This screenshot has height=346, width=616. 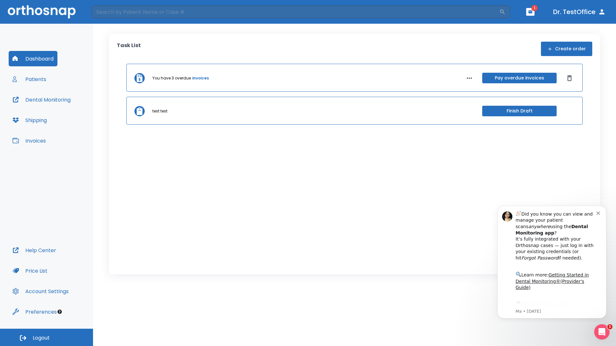 What do you see at coordinates (30, 271) in the screenshot?
I see `button: Price List` at bounding box center [30, 271].